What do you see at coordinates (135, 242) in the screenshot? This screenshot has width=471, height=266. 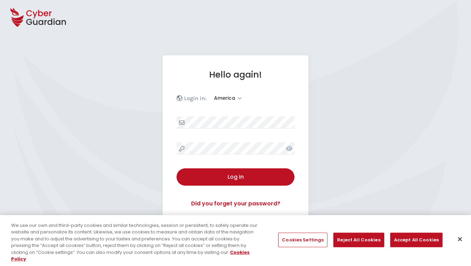 I see `div: We use our own and third-party cookies and similar technologies, session or persistent, to safely...` at bounding box center [135, 242].